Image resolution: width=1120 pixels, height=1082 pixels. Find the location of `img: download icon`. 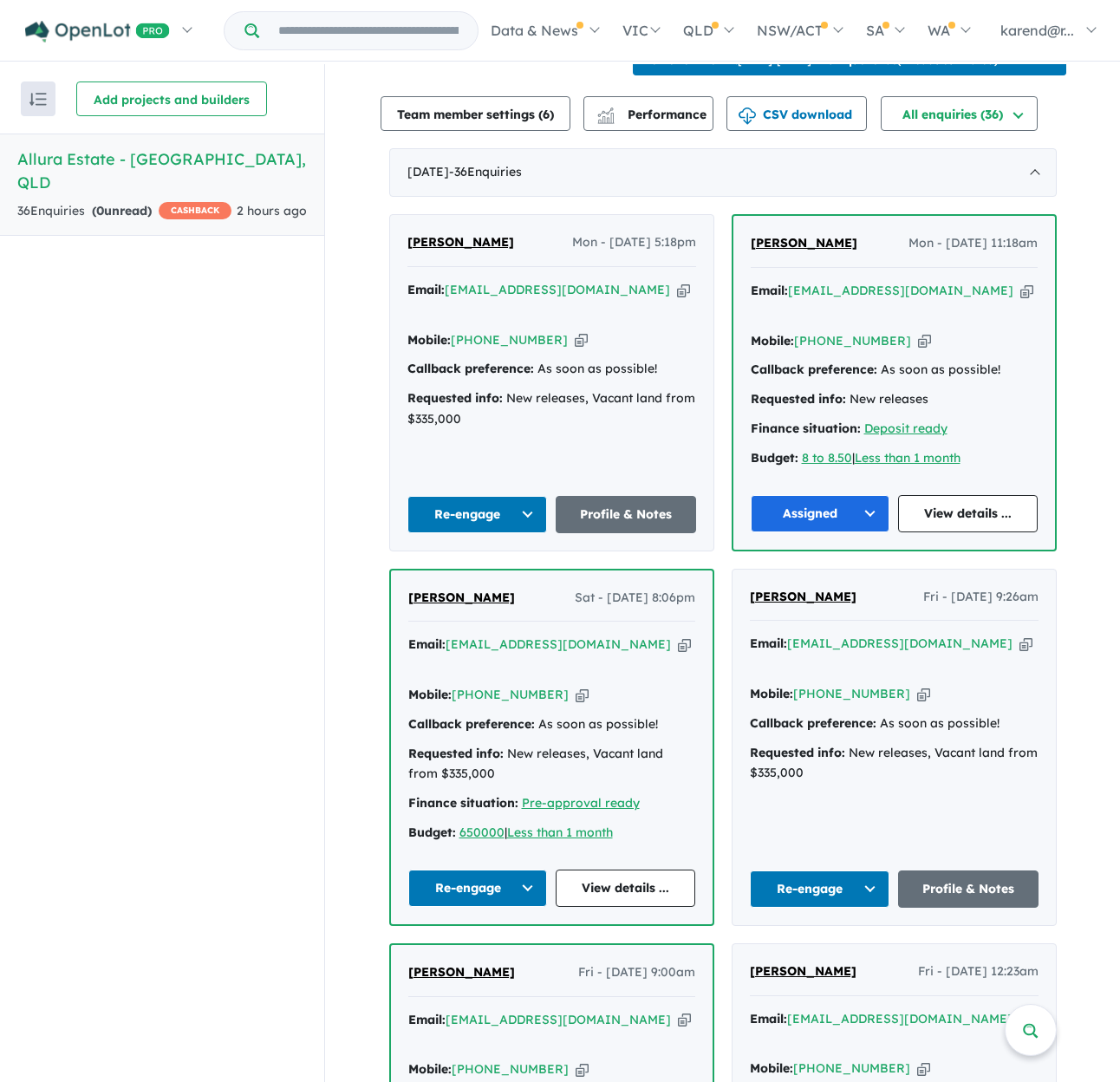

img: download icon is located at coordinates (748, 116).